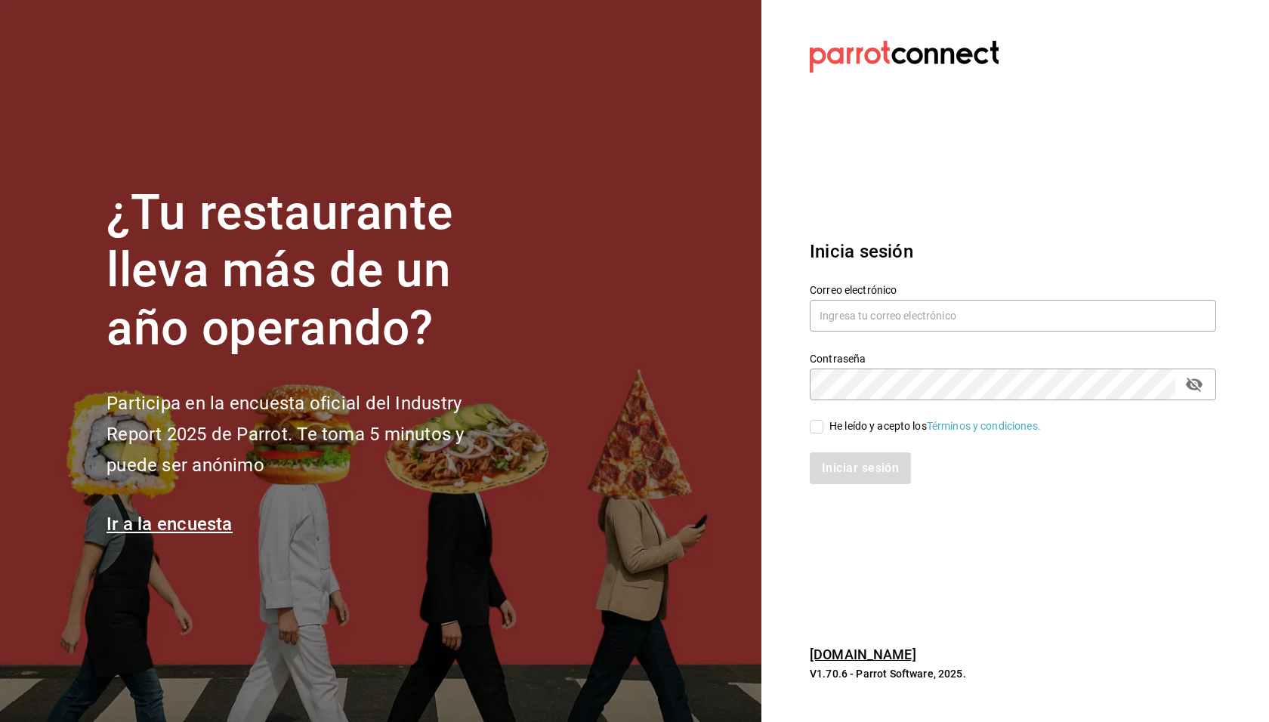  What do you see at coordinates (310, 434) in the screenshot?
I see `h2: Participa en la encuesta oficial del Industry Report 2025 de Parrot. Te toma 5 minutos y puede se...` at bounding box center [310, 434].